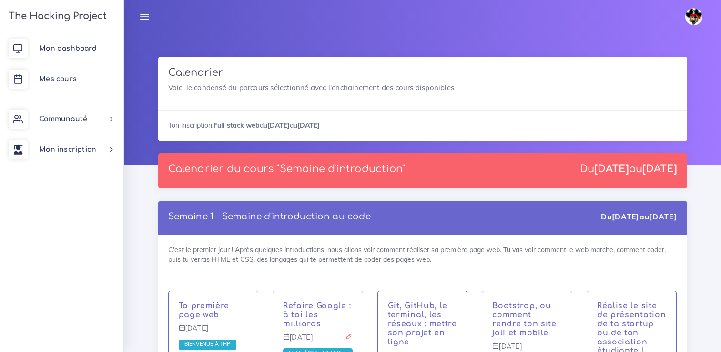 The height and width of the screenshot is (352, 721). I want to click on p: Calendrier du cours "Semaine d'introduction", so click(287, 169).